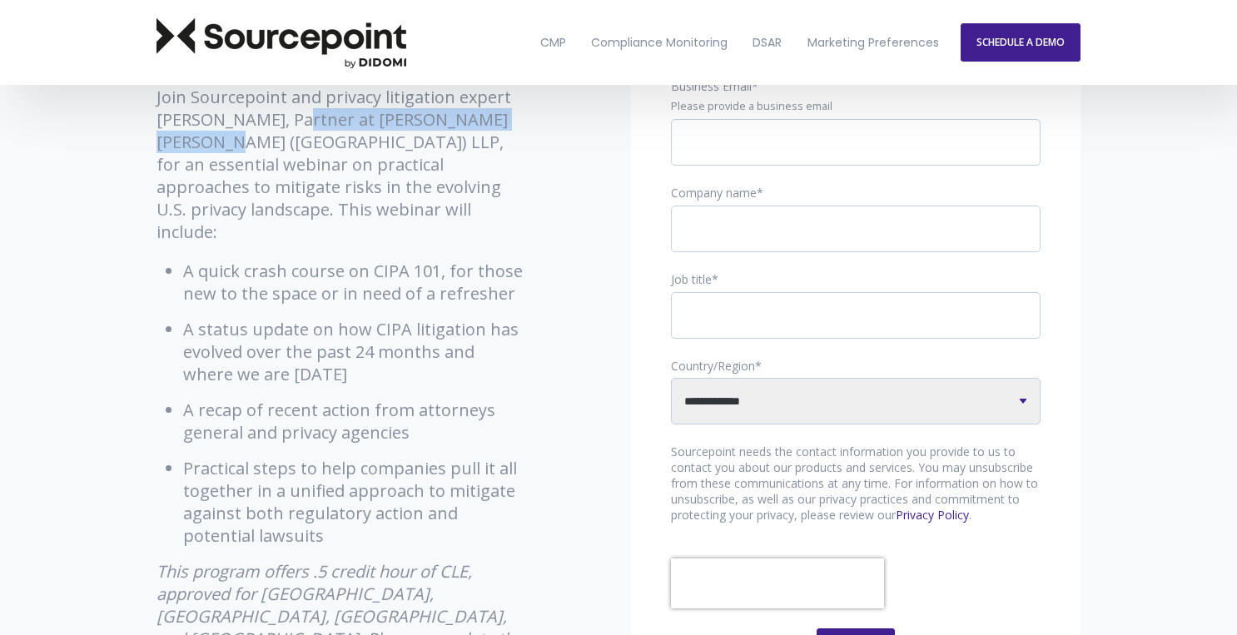 This screenshot has width=1237, height=635. I want to click on a: DSAR, so click(767, 42).